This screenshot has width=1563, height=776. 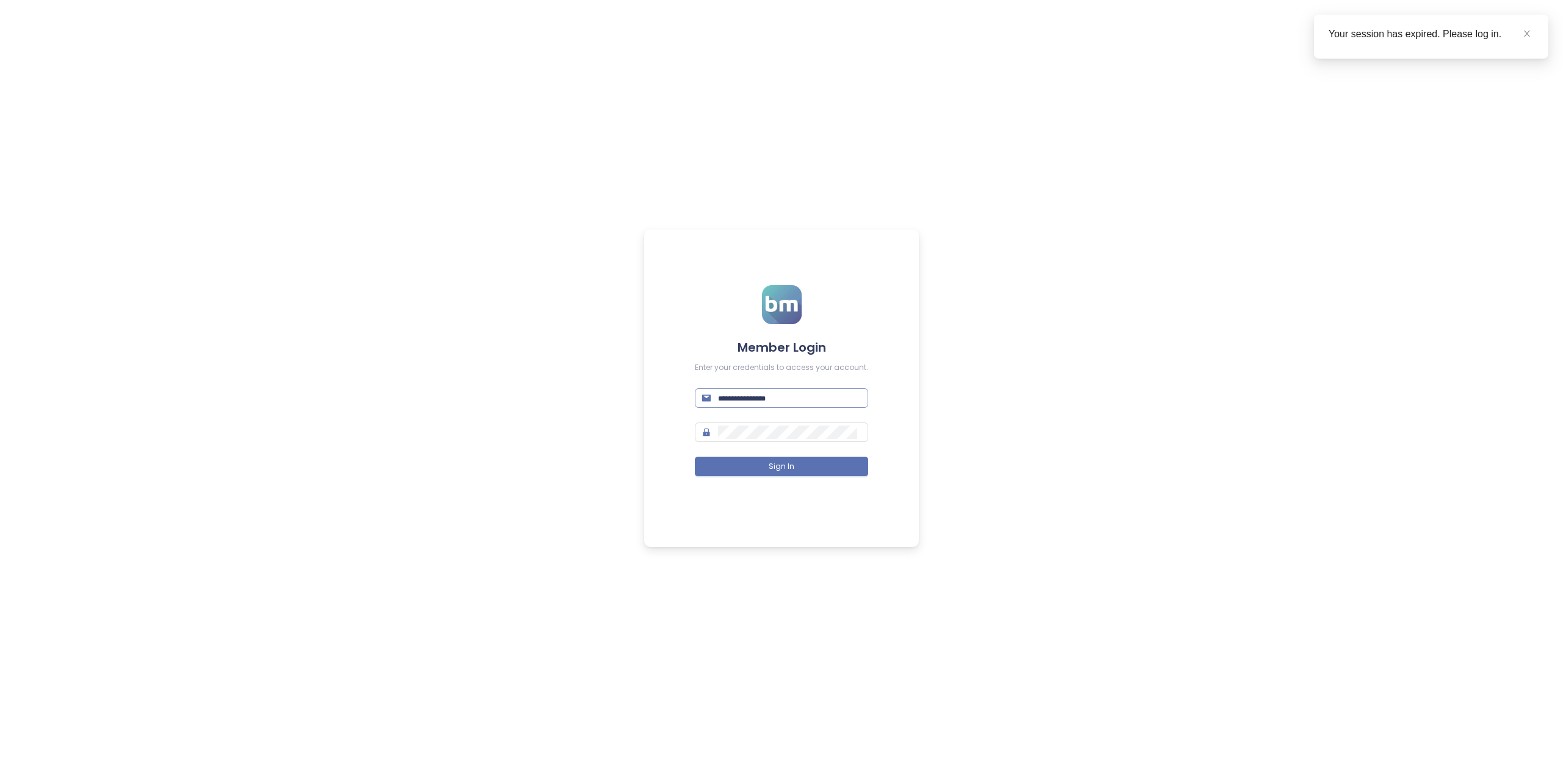 I want to click on h4: Member Login, so click(x=781, y=347).